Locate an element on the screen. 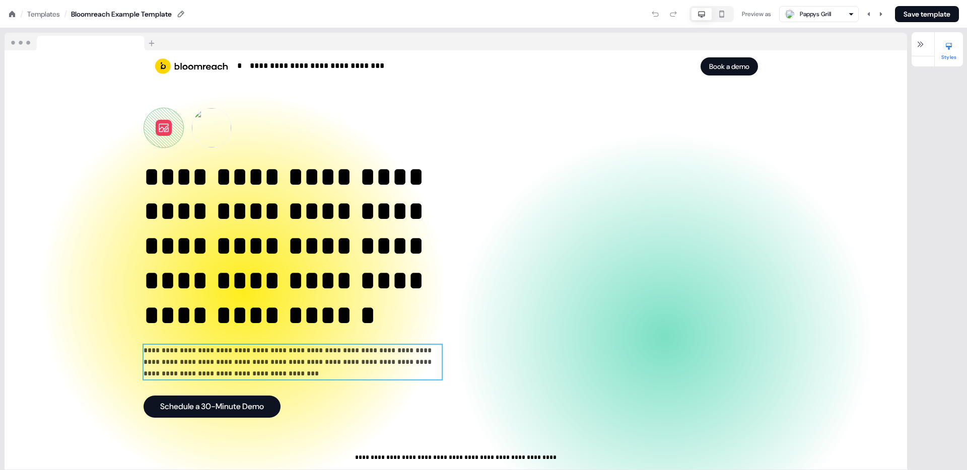 The height and width of the screenshot is (470, 967). button: Save template is located at coordinates (926, 14).